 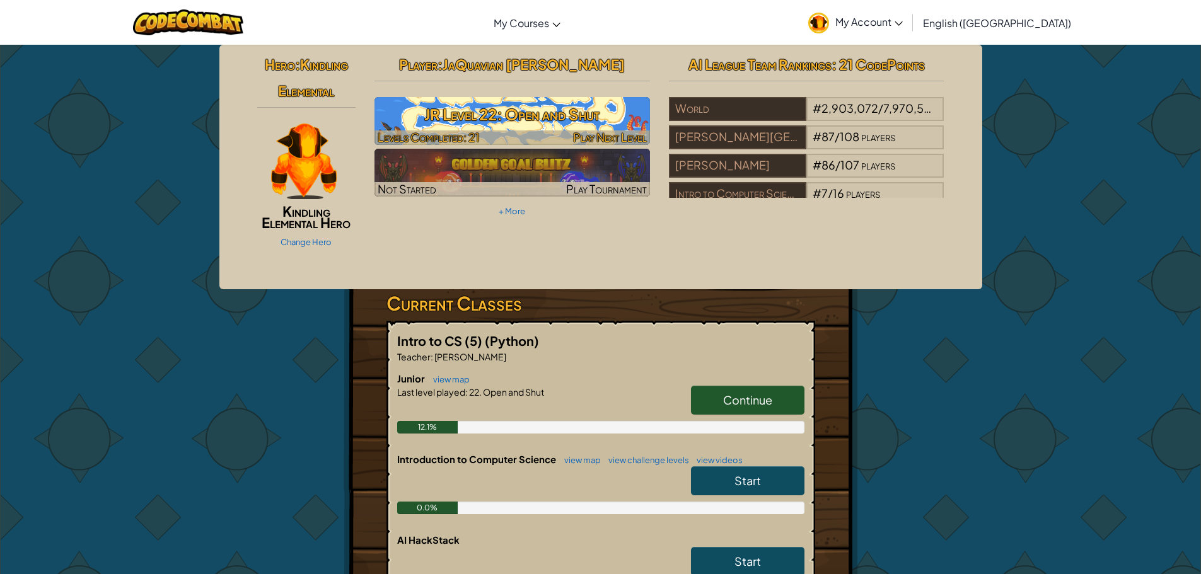 I want to click on span: Last level played, so click(x=431, y=392).